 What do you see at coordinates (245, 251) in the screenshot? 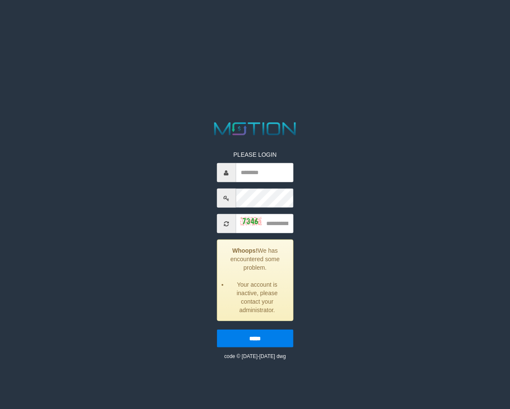
I see `strong: Whoops!` at bounding box center [245, 251].